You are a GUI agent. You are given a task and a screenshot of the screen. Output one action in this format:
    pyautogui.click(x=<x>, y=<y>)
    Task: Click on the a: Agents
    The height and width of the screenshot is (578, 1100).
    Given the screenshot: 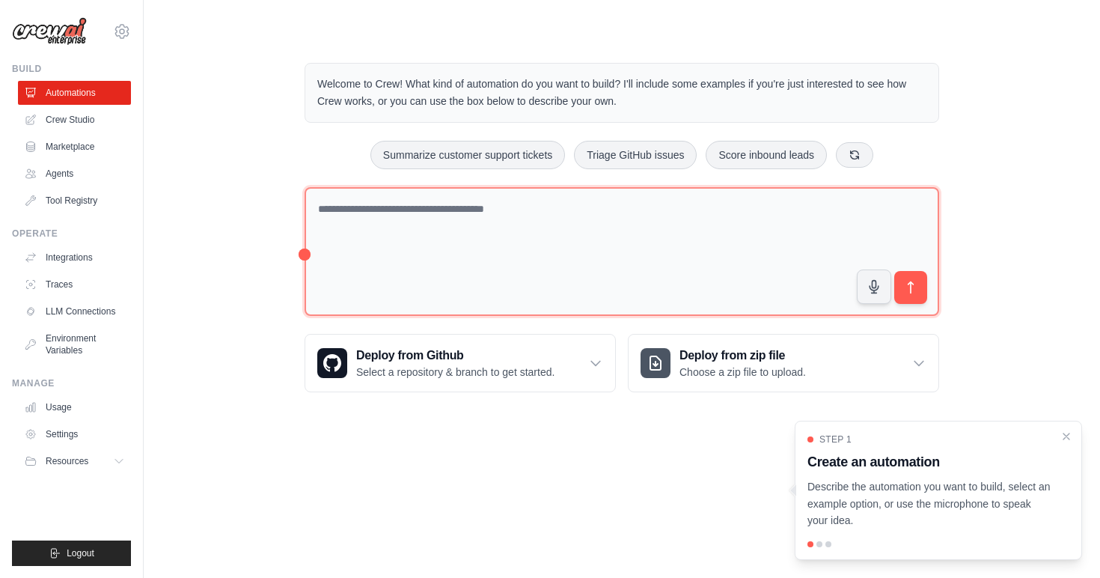 What is the action you would take?
    pyautogui.click(x=74, y=174)
    